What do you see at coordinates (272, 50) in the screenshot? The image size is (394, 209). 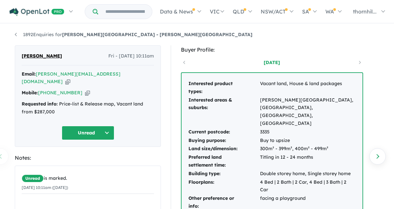 I see `div: Buyer Profile:` at bounding box center [272, 50].